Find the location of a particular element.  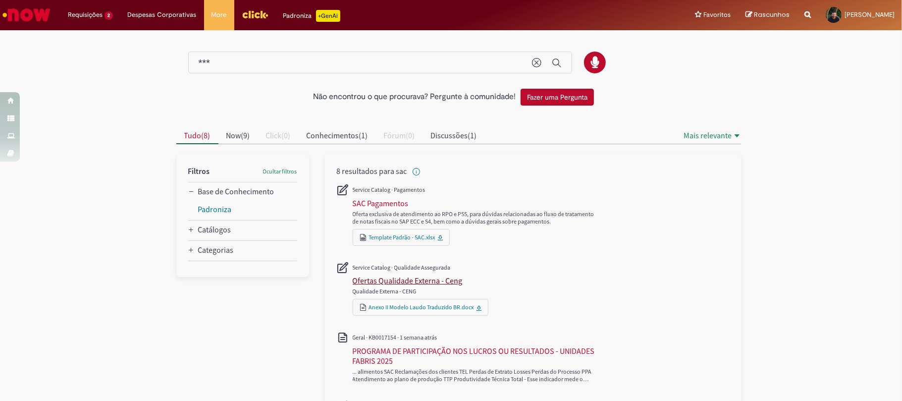

span: 2 is located at coordinates (109, 15).